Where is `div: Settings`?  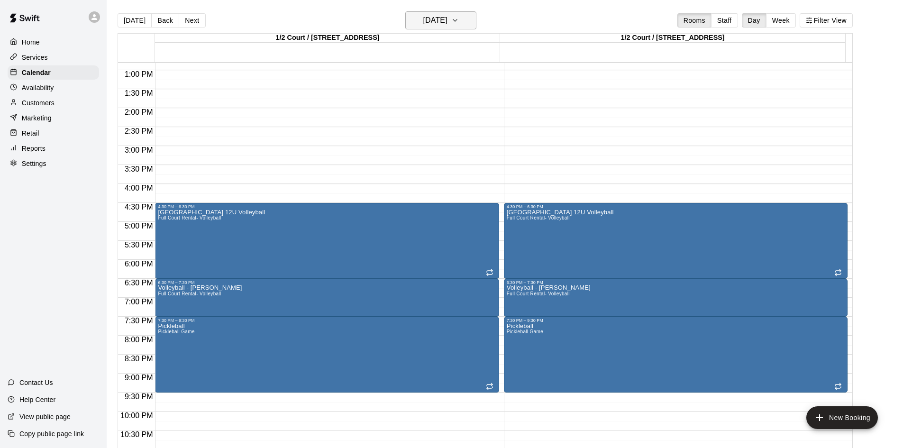
div: Settings is located at coordinates (53, 164).